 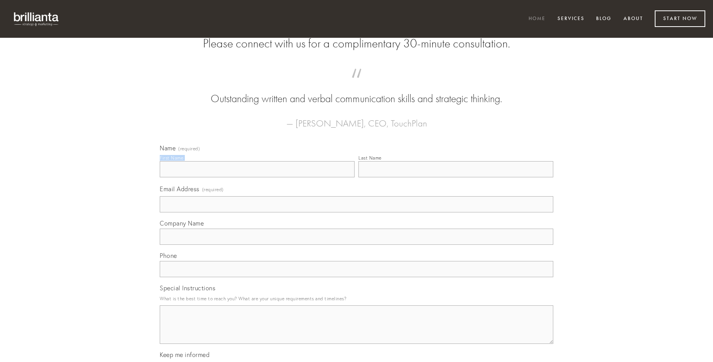 What do you see at coordinates (184, 355) in the screenshot?
I see `span: Keep me informed` at bounding box center [184, 355].